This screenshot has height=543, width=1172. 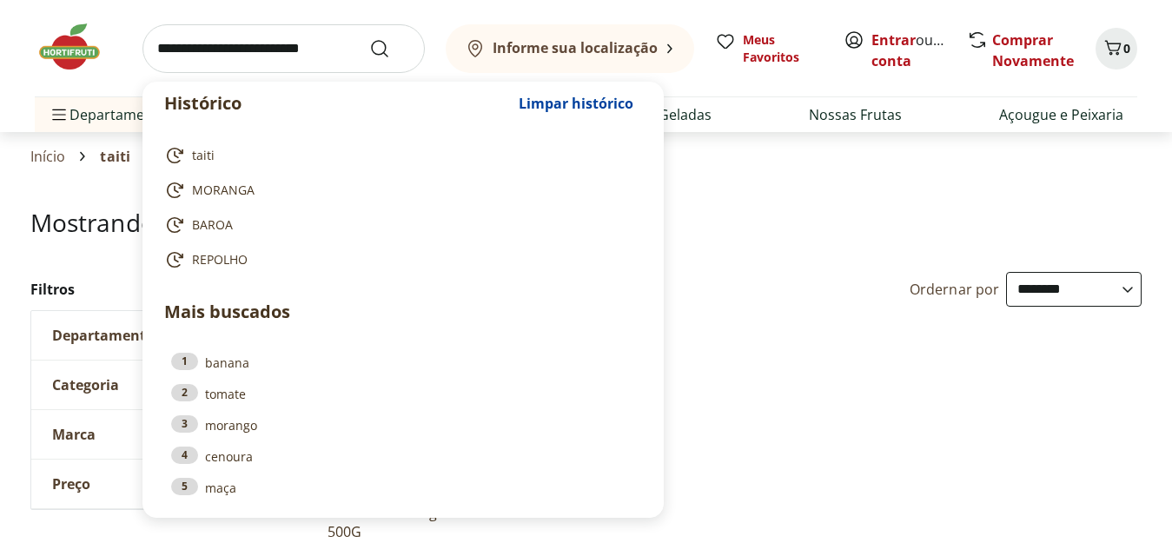 What do you see at coordinates (337, 103) in the screenshot?
I see `p: Histórico` at bounding box center [337, 103].